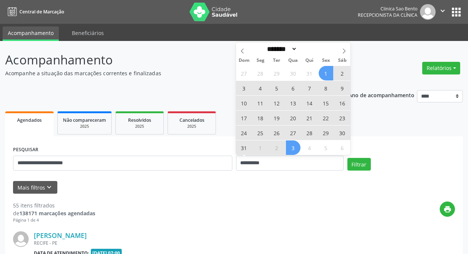 Image resolution: width=468 pixels, height=254 pixels. Describe the element at coordinates (281, 49) in the screenshot. I see `select: Month` at that location.